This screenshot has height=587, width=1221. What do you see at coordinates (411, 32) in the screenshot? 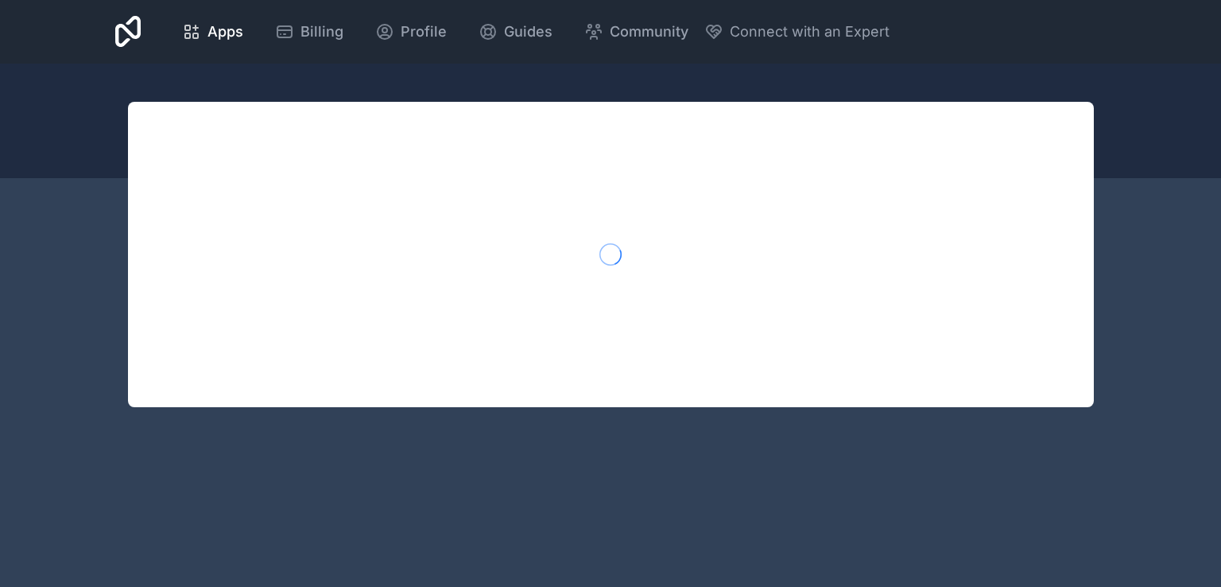
I see `a: Profile` at bounding box center [411, 32].